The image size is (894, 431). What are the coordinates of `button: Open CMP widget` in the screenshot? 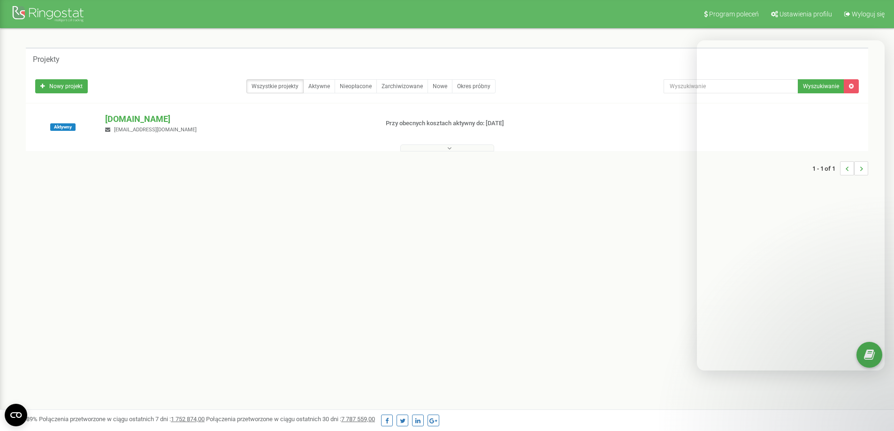 It's located at (16, 415).